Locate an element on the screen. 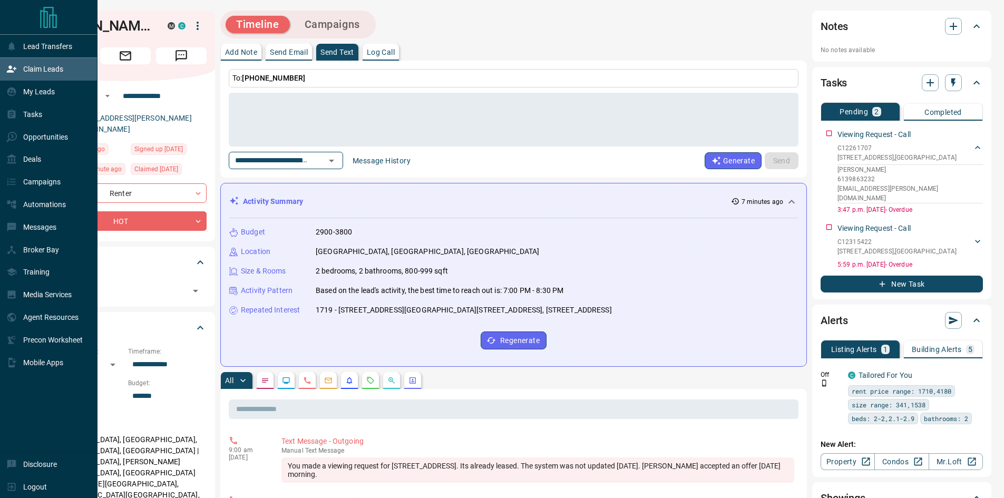  p: New Alert: is located at coordinates (902, 444).